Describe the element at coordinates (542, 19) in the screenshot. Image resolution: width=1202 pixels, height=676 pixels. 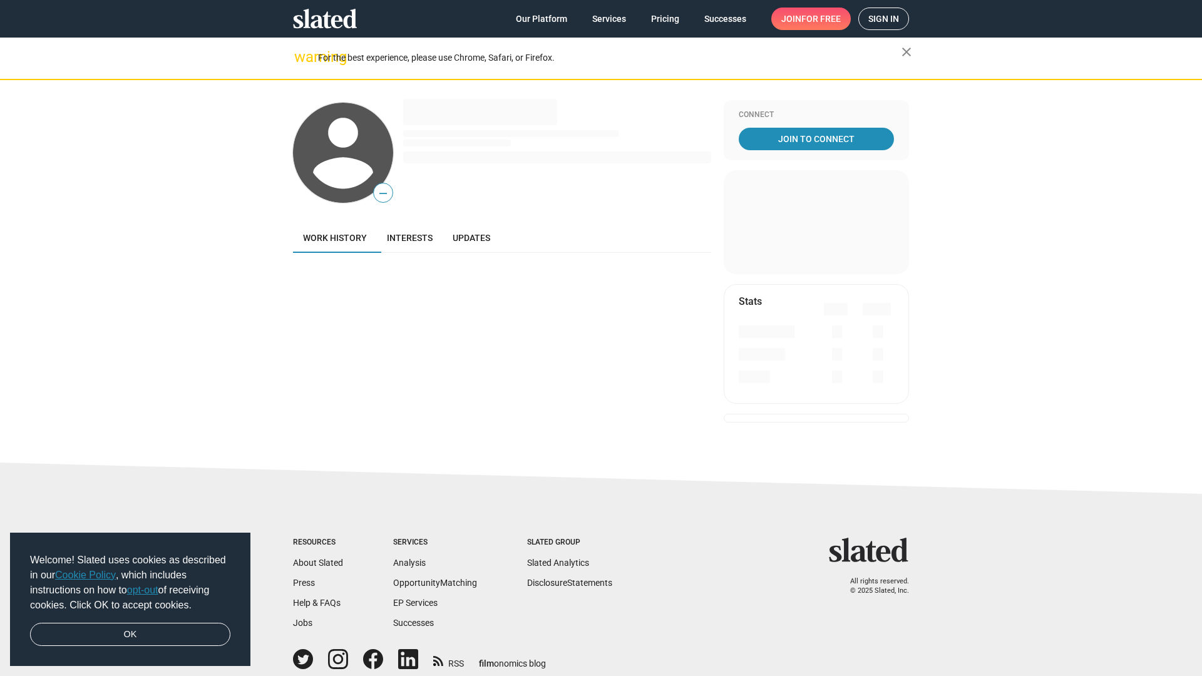
I see `span: Our Platform` at that location.